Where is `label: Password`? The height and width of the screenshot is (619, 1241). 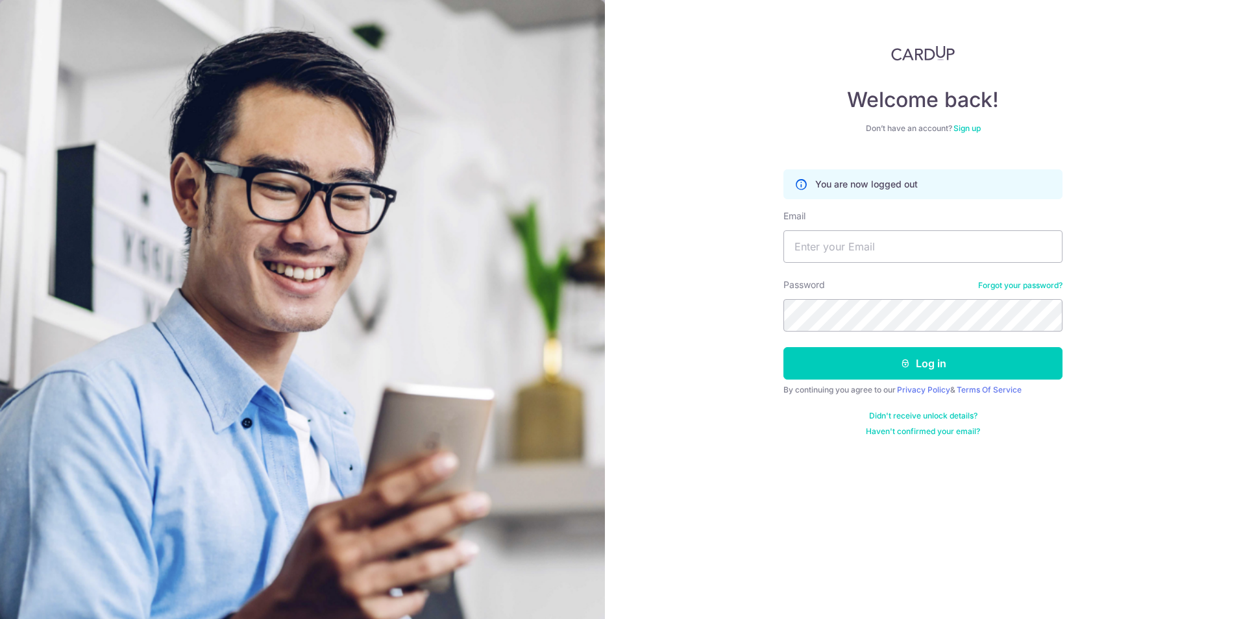
label: Password is located at coordinates (804, 285).